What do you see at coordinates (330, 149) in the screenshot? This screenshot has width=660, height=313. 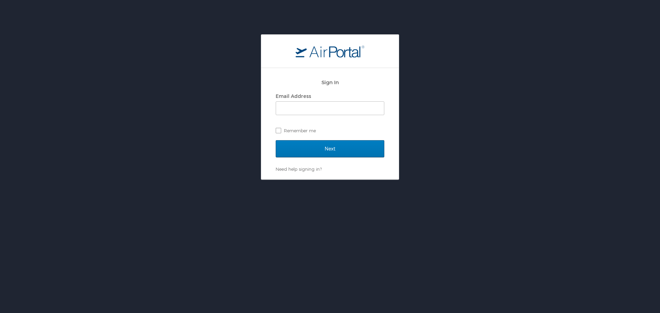 I see `input: Next` at bounding box center [330, 149].